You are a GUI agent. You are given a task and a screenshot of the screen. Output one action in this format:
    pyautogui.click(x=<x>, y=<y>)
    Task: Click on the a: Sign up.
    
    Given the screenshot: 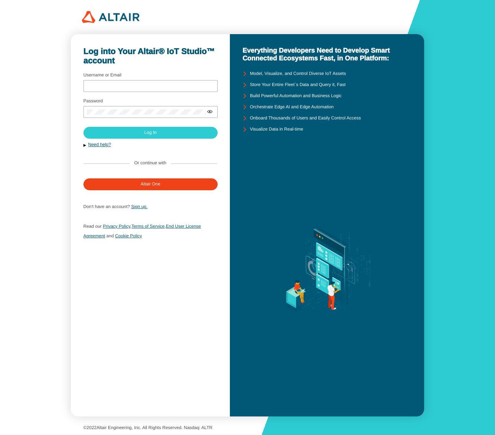 What is the action you would take?
    pyautogui.click(x=139, y=207)
    